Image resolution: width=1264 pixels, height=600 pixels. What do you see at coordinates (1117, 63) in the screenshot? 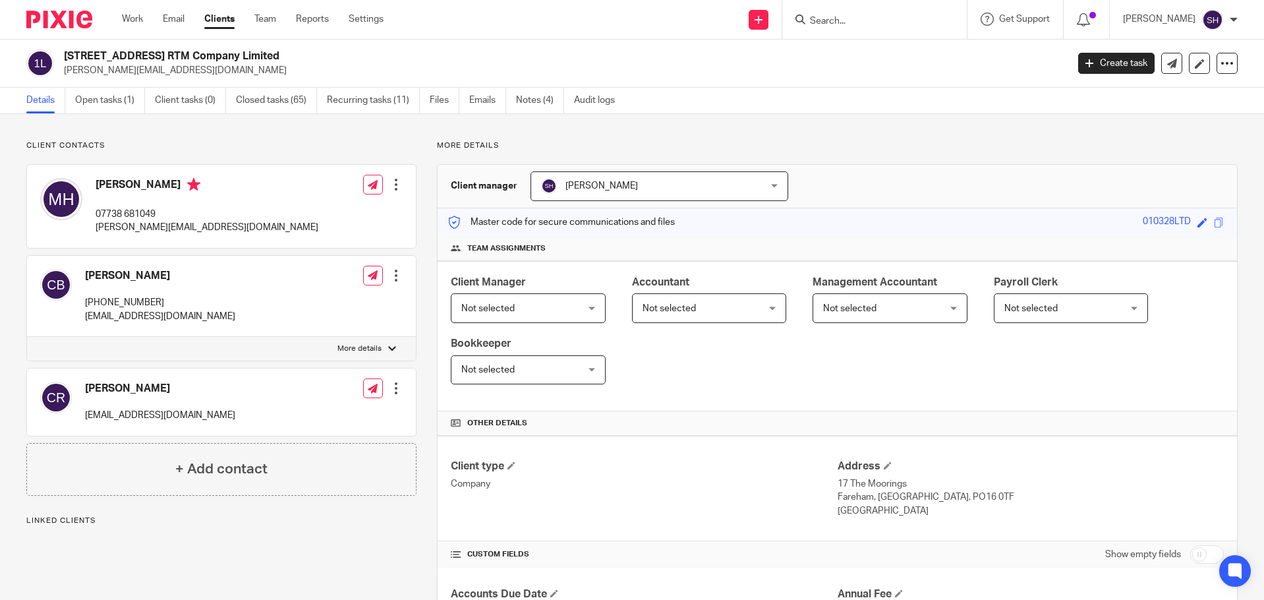
I see `a: Create task` at bounding box center [1117, 63].